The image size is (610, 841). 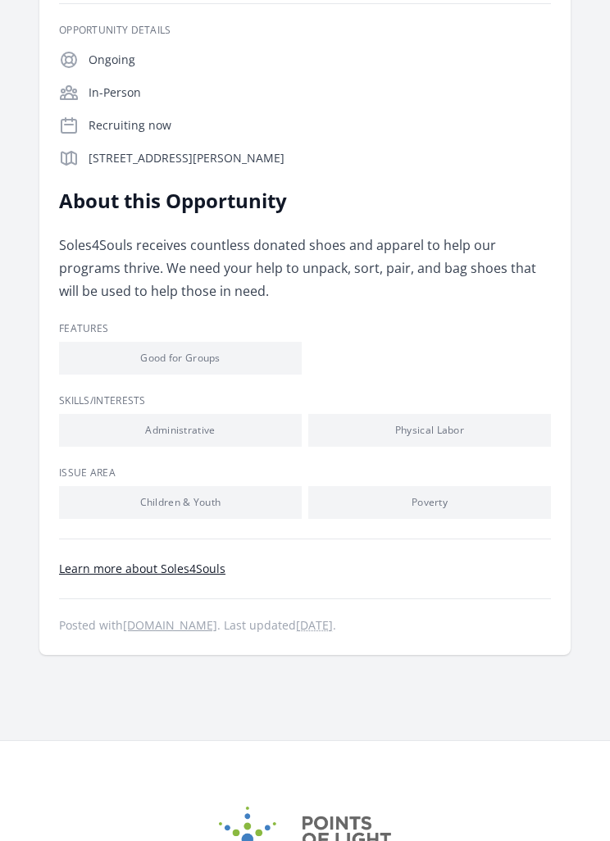 What do you see at coordinates (305, 474) in the screenshot?
I see `h3: Issue area` at bounding box center [305, 474].